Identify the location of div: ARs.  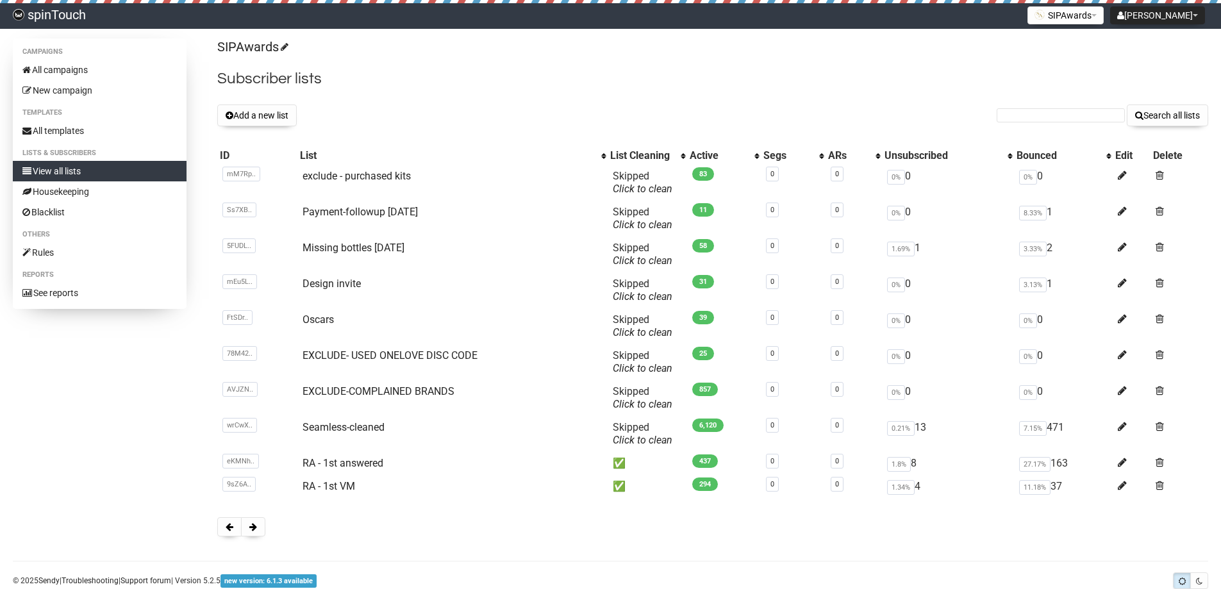
(849, 156).